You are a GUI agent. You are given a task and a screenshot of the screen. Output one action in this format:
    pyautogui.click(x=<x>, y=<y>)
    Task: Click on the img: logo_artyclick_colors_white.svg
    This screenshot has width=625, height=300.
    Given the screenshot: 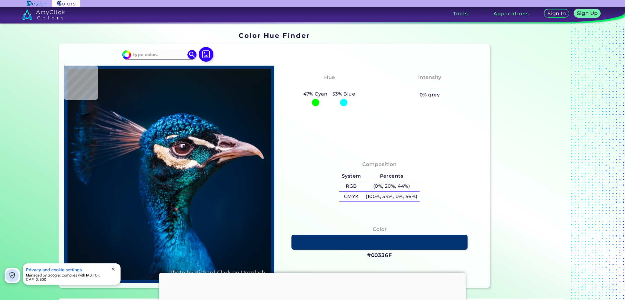 What is the action you would take?
    pyautogui.click(x=43, y=15)
    